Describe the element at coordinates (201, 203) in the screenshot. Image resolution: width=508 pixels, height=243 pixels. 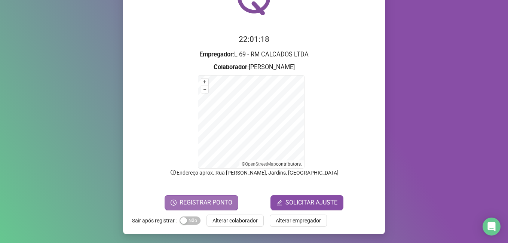
I see `button: REGISTRAR PONTO` at that location.